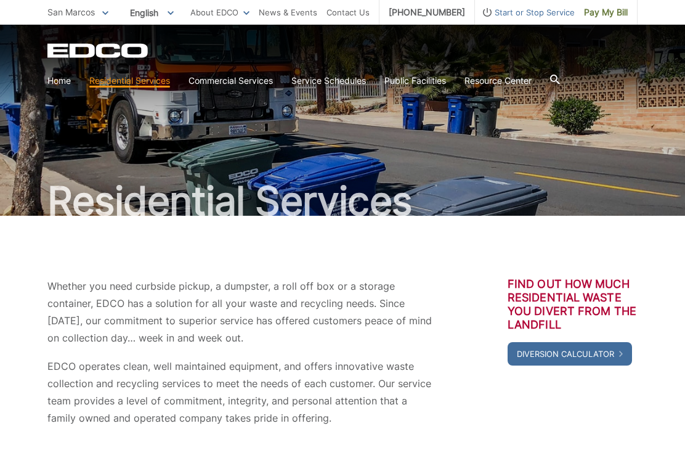  What do you see at coordinates (59, 81) in the screenshot?
I see `a: Home` at bounding box center [59, 81].